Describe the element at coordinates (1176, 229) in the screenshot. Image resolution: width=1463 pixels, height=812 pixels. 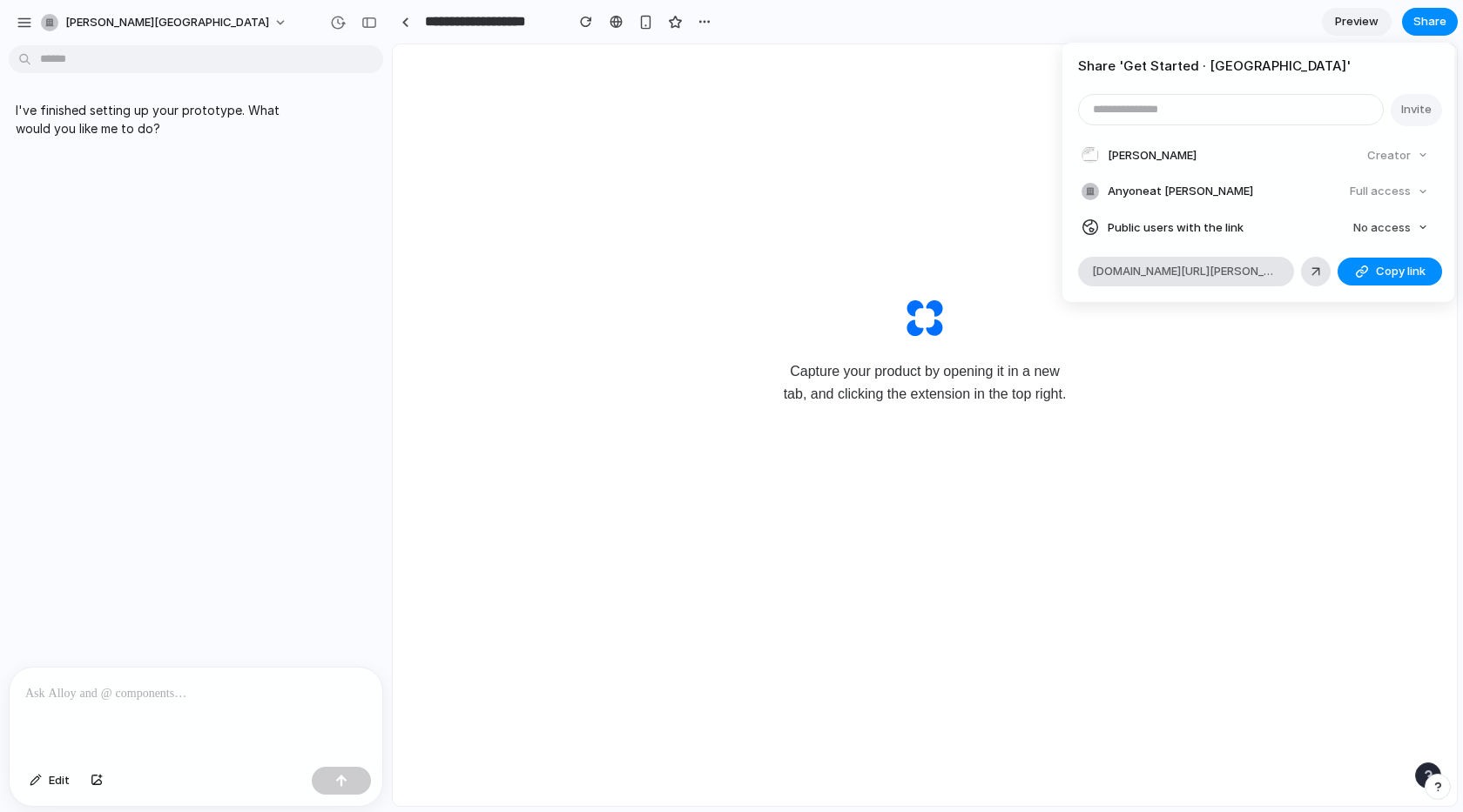
I see `span: Public users with the link` at that location.